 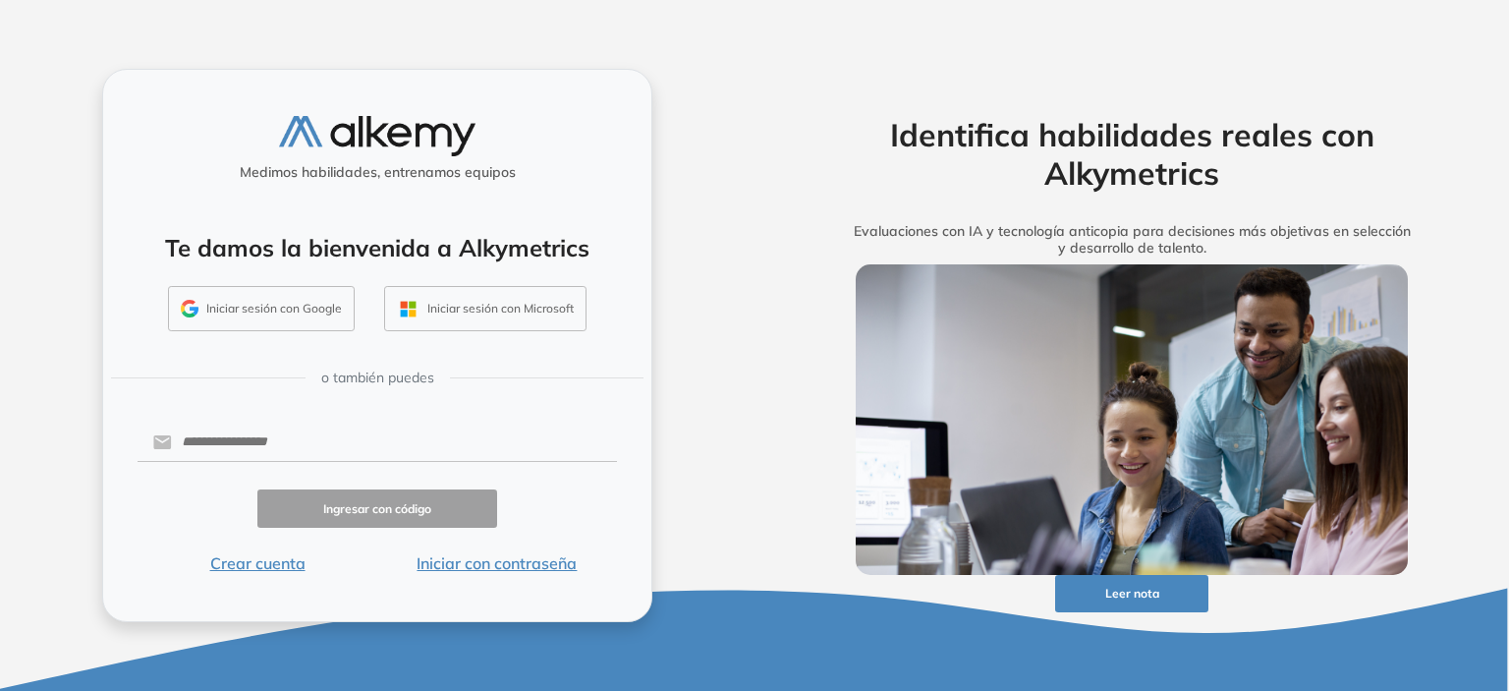 I want to click on img: GMAIL_ICON, so click(x=190, y=308).